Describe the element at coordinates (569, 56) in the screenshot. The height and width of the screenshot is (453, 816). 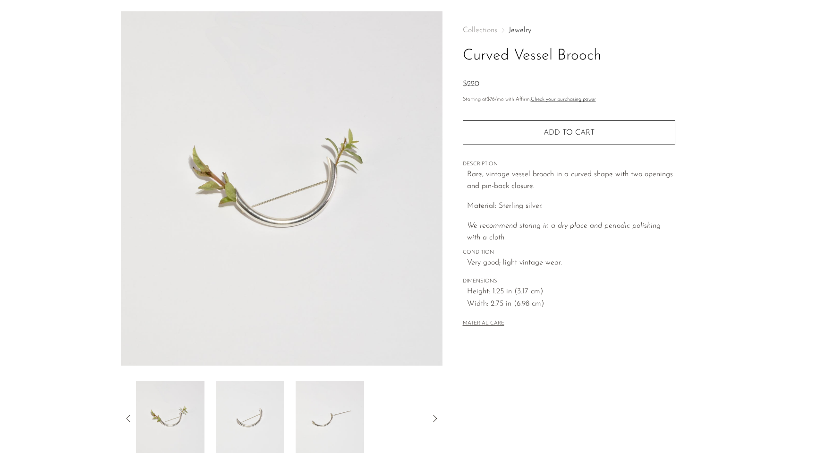
I see `h1: Curved Vessel Brooch` at that location.